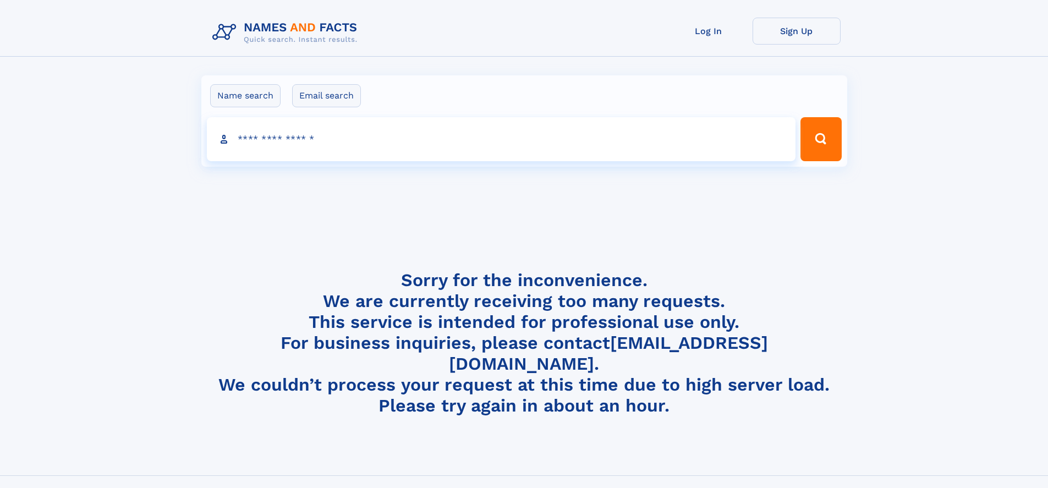 This screenshot has height=488, width=1048. Describe the element at coordinates (501, 139) in the screenshot. I see `input: search input` at that location.